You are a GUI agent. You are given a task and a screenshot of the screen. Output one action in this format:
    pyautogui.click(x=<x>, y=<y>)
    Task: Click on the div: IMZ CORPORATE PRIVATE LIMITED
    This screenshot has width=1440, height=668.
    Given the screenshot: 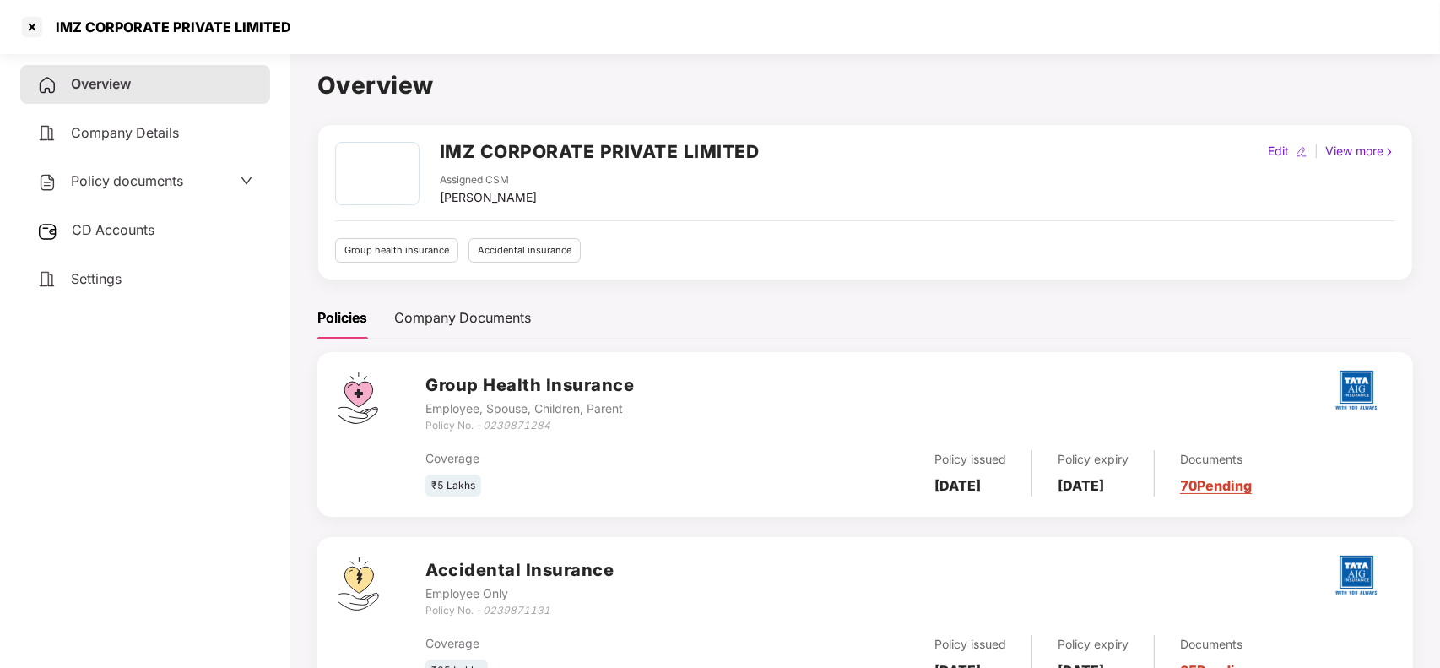 What is the action you would take?
    pyautogui.click(x=168, y=27)
    